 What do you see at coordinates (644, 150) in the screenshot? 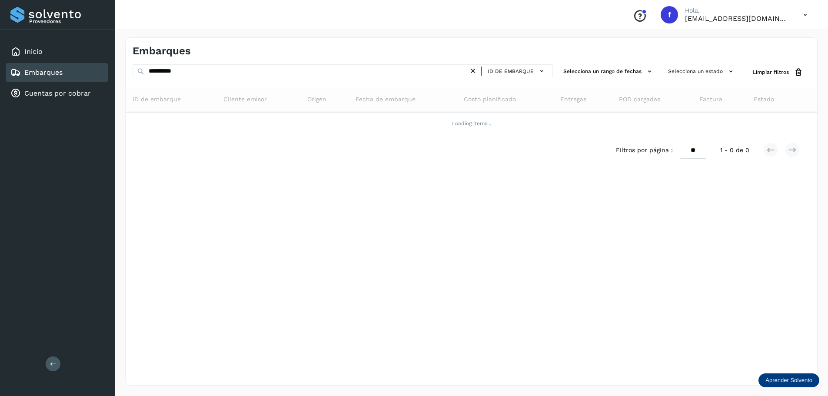
I see `span: Filtros por página :` at bounding box center [644, 150].